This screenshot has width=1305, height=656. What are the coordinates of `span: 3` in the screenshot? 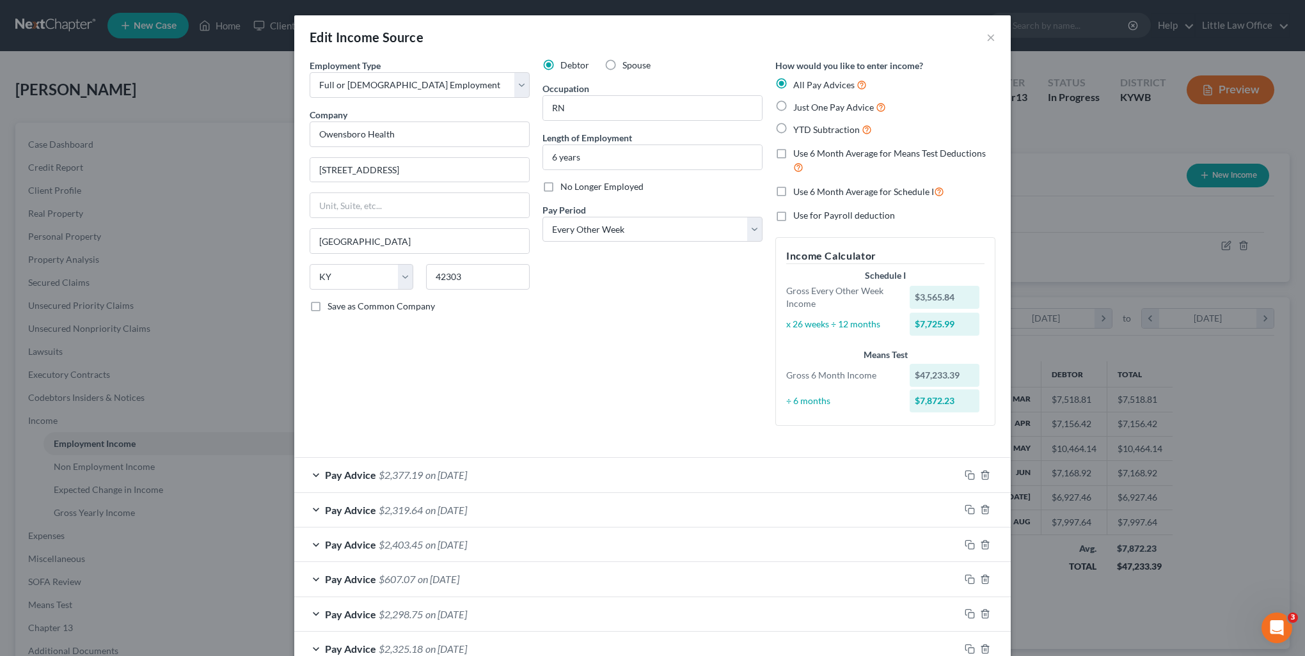 It's located at (1293, 618).